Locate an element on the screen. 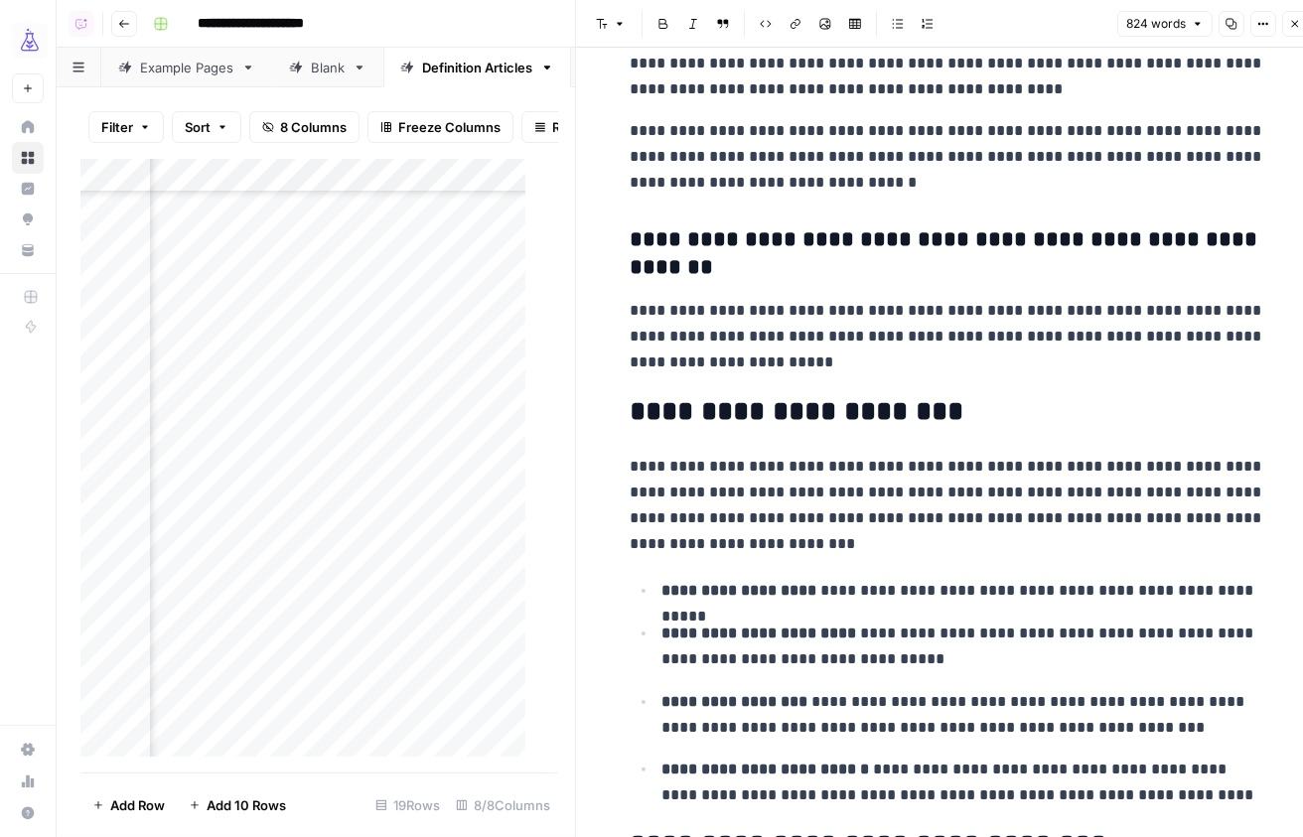  span: Sort is located at coordinates (198, 127).